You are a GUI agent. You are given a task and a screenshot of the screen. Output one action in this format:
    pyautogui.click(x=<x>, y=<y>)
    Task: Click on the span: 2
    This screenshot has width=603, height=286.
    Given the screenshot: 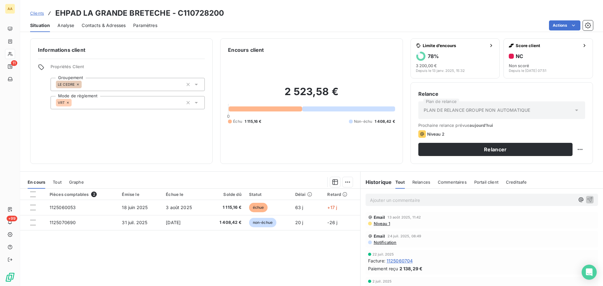 What is the action you would take?
    pyautogui.click(x=94, y=194)
    